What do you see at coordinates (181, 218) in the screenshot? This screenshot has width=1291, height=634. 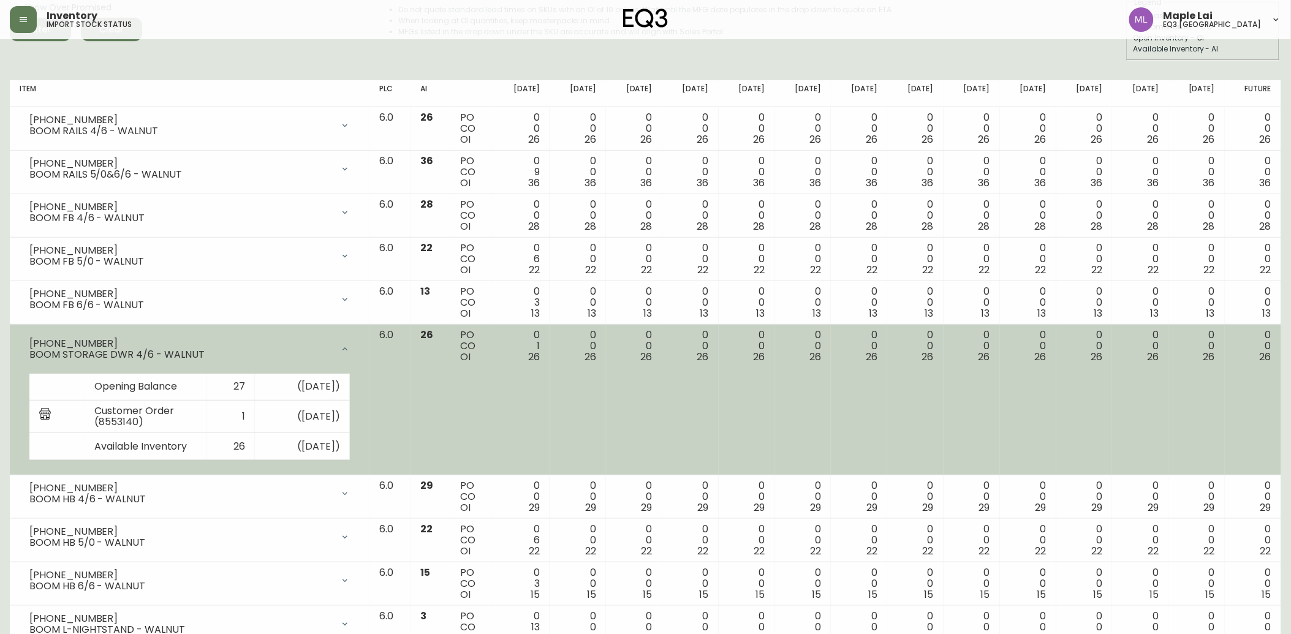 I see `div: BOOM FB 4/6 - WALNUT` at bounding box center [181, 218].